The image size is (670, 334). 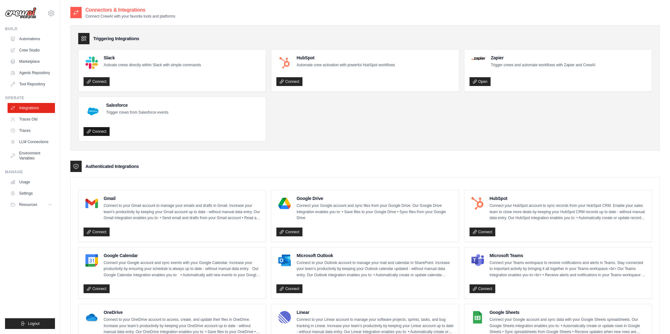 I want to click on a: Open, so click(x=480, y=82).